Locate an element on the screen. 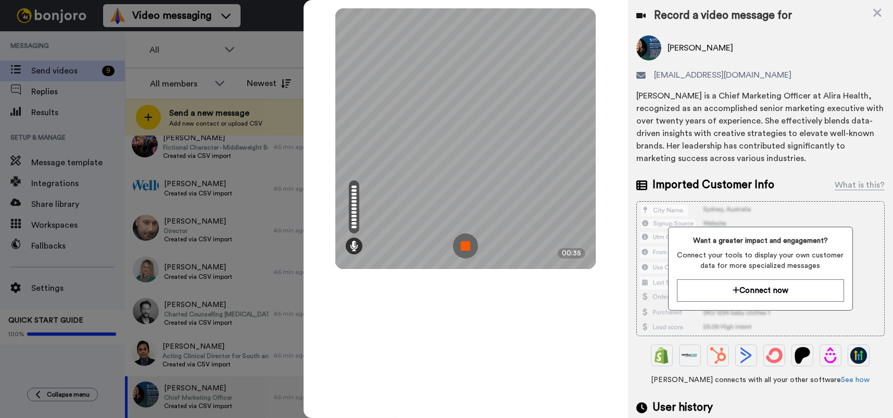  span: User history is located at coordinates (683, 407).